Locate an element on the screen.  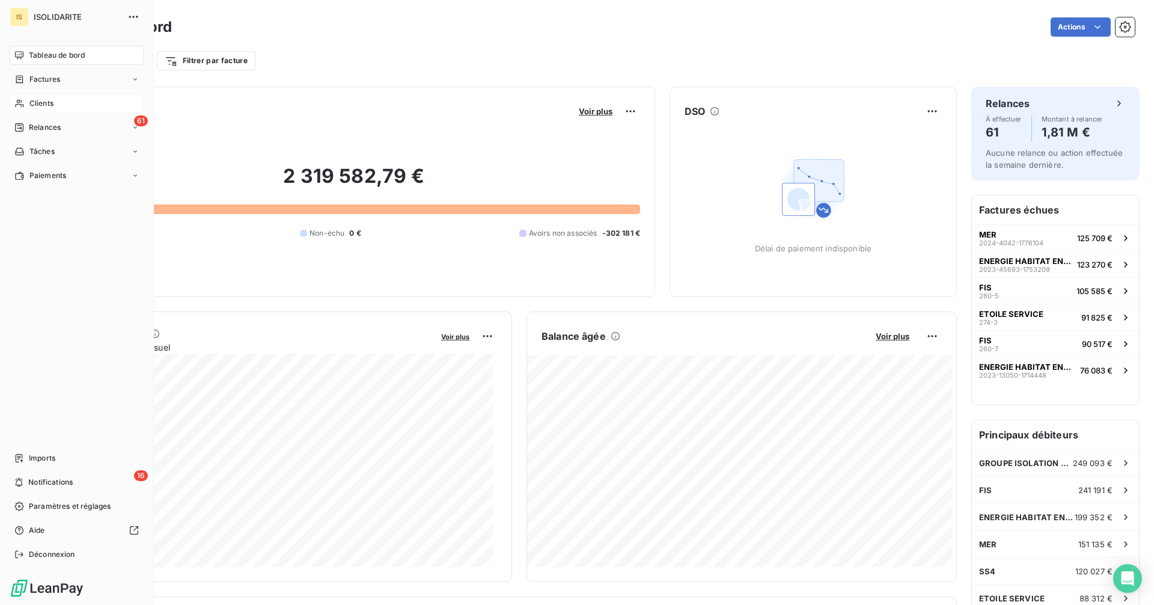
span: Aucune relance ou action effectuée la semaine dernière. is located at coordinates (1054, 159).